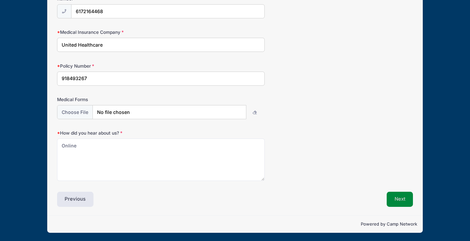 Image resolution: width=470 pixels, height=241 pixels. Describe the element at coordinates (400, 199) in the screenshot. I see `button: Next` at that location.